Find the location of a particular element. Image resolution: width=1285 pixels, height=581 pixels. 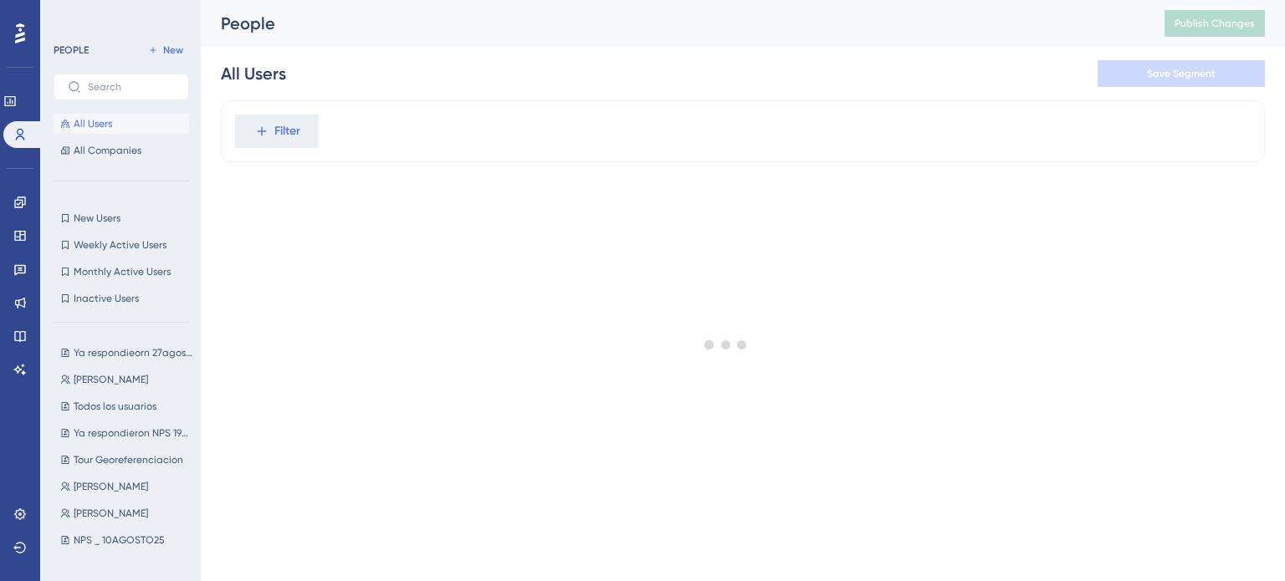

button: Ya respondieorn 27agosto is located at coordinates (126, 353).